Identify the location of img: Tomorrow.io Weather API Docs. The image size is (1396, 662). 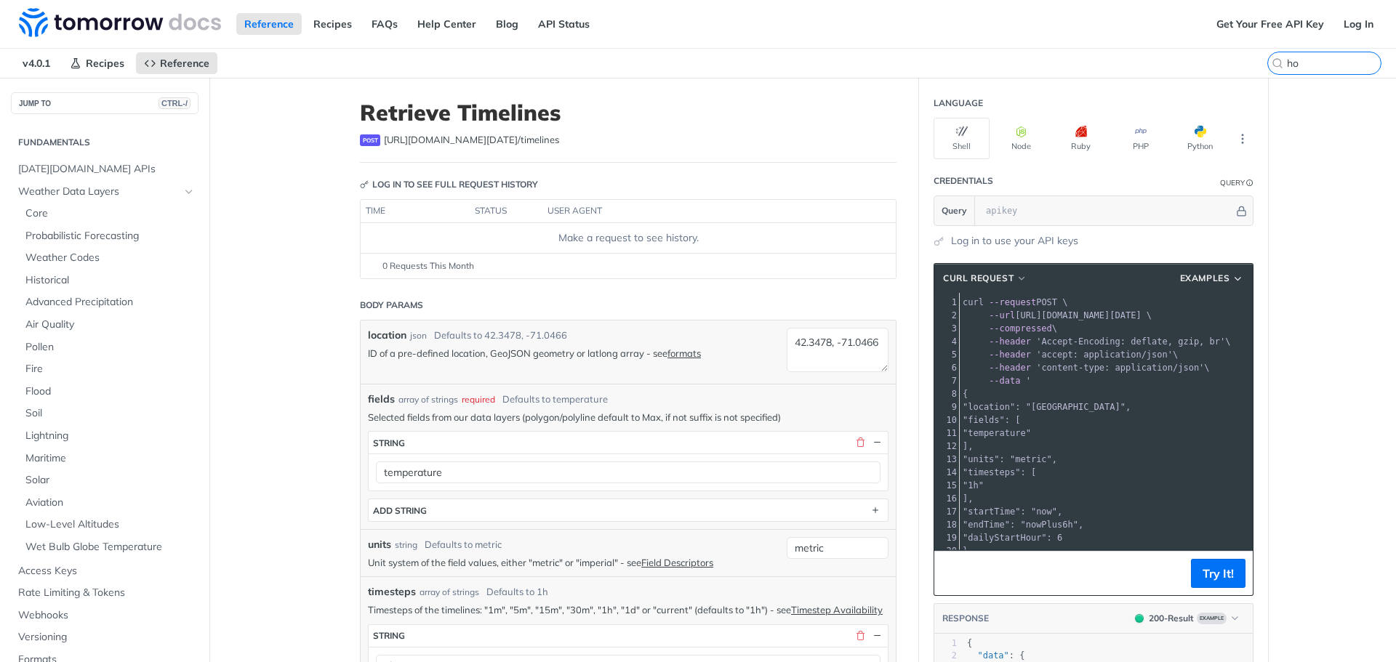
(120, 23).